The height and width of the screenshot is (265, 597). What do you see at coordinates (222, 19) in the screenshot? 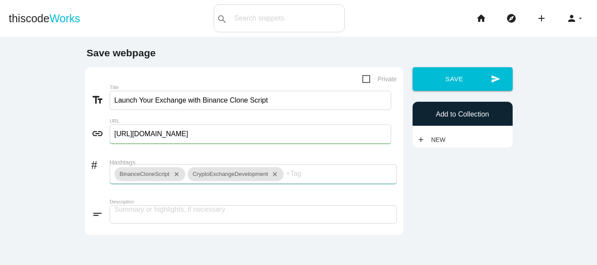
I see `i: search` at bounding box center [222, 19].